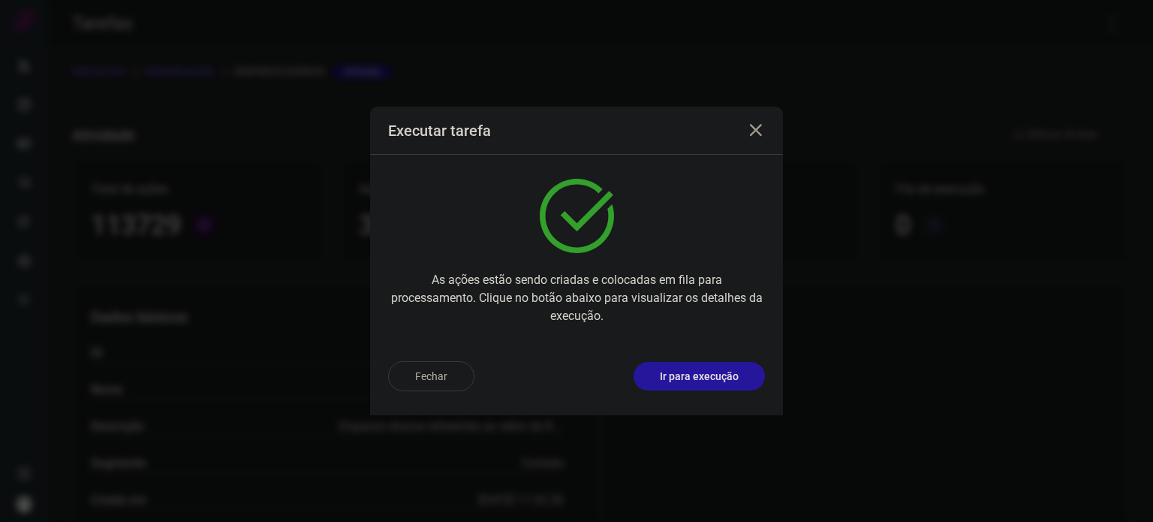 This screenshot has height=522, width=1153. What do you see at coordinates (699, 376) in the screenshot?
I see `button: Ir para execução` at bounding box center [699, 376].